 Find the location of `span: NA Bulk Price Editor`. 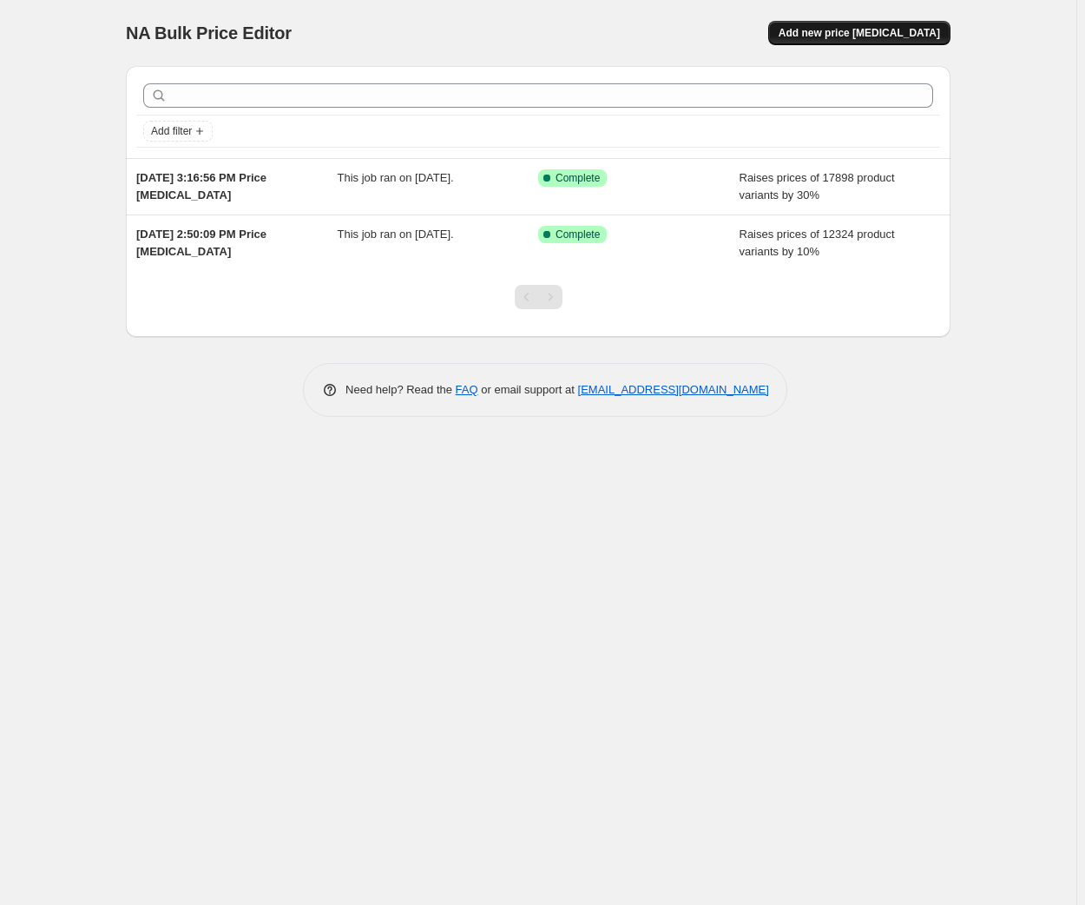

span: NA Bulk Price Editor is located at coordinates (208, 33).